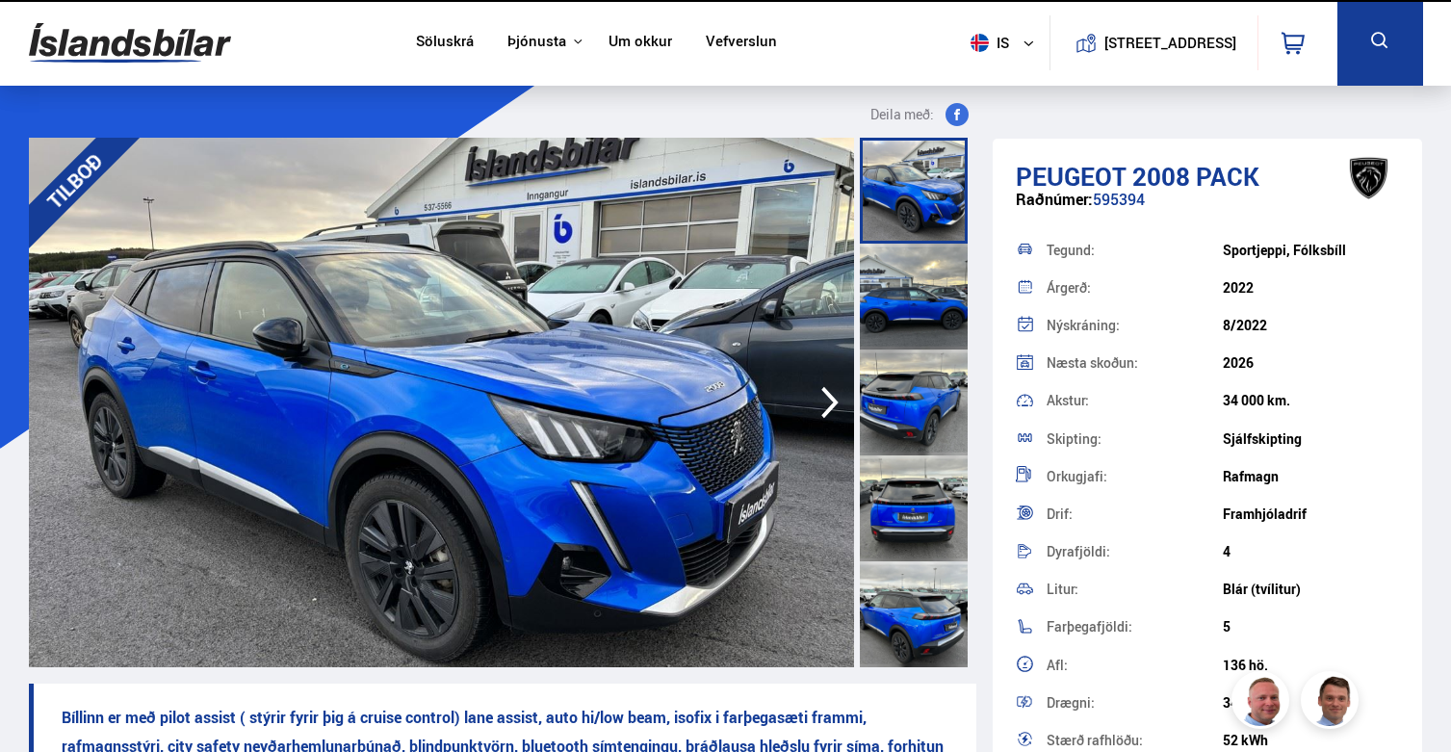  Describe the element at coordinates (1071, 176) in the screenshot. I see `span: Peugeot` at that location.